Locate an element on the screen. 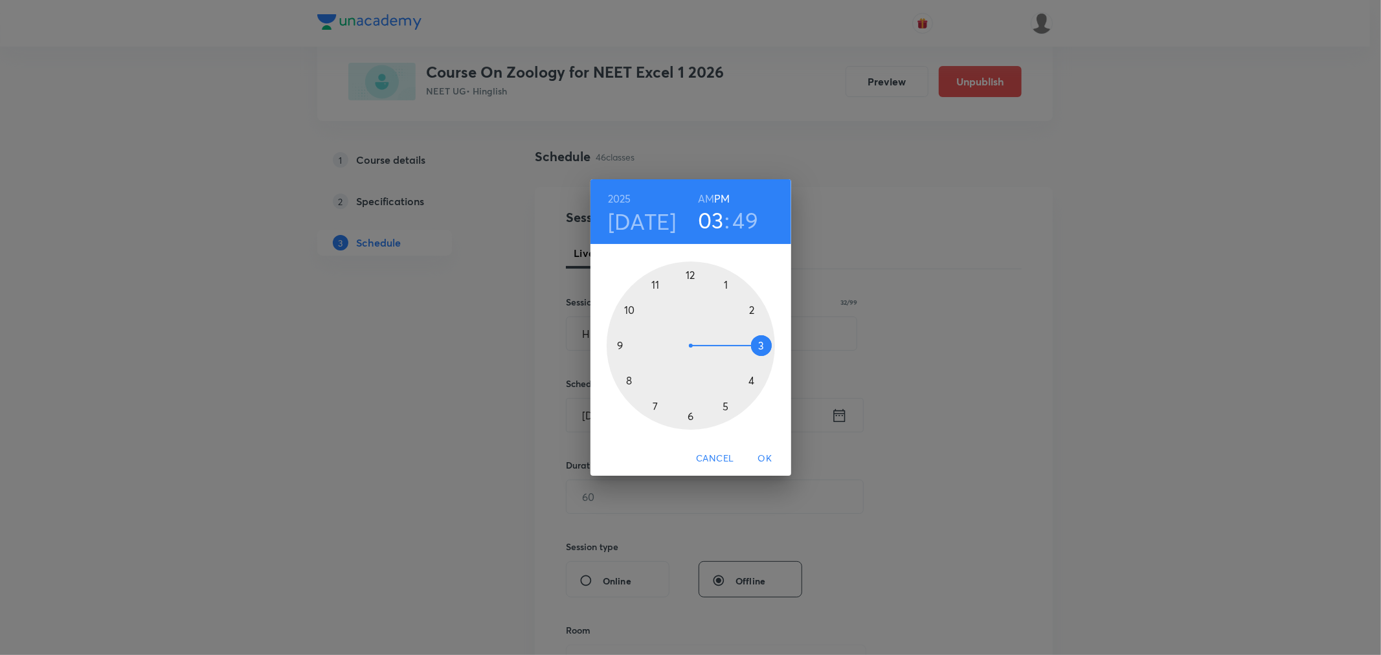  button: OK is located at coordinates (765, 458).